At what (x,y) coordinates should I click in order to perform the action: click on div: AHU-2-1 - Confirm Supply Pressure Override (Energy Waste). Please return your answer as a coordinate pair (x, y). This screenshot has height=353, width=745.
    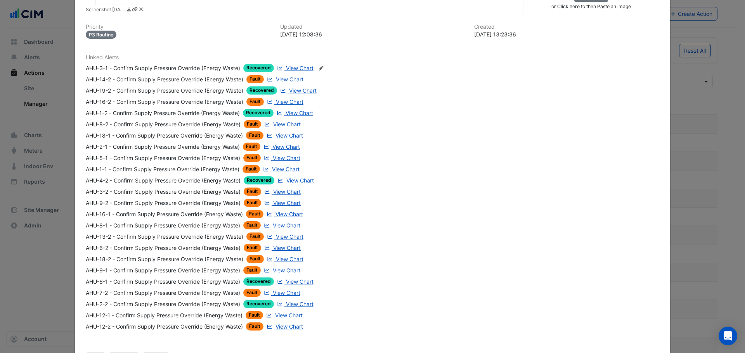
    Looking at the image, I should click on (163, 147).